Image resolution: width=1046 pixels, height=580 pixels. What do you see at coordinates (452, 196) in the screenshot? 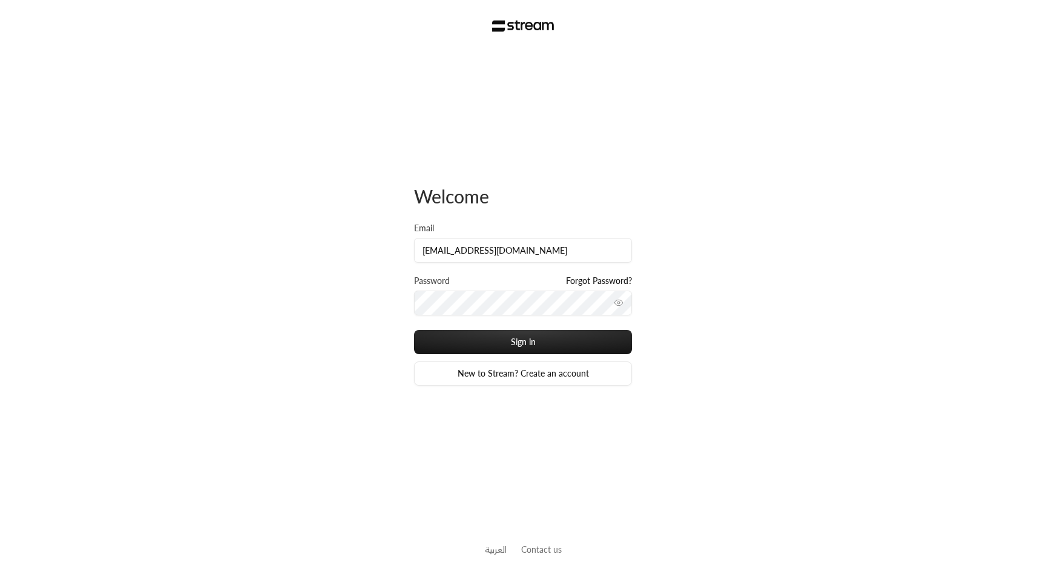
I see `span: Welcome` at bounding box center [452, 196].